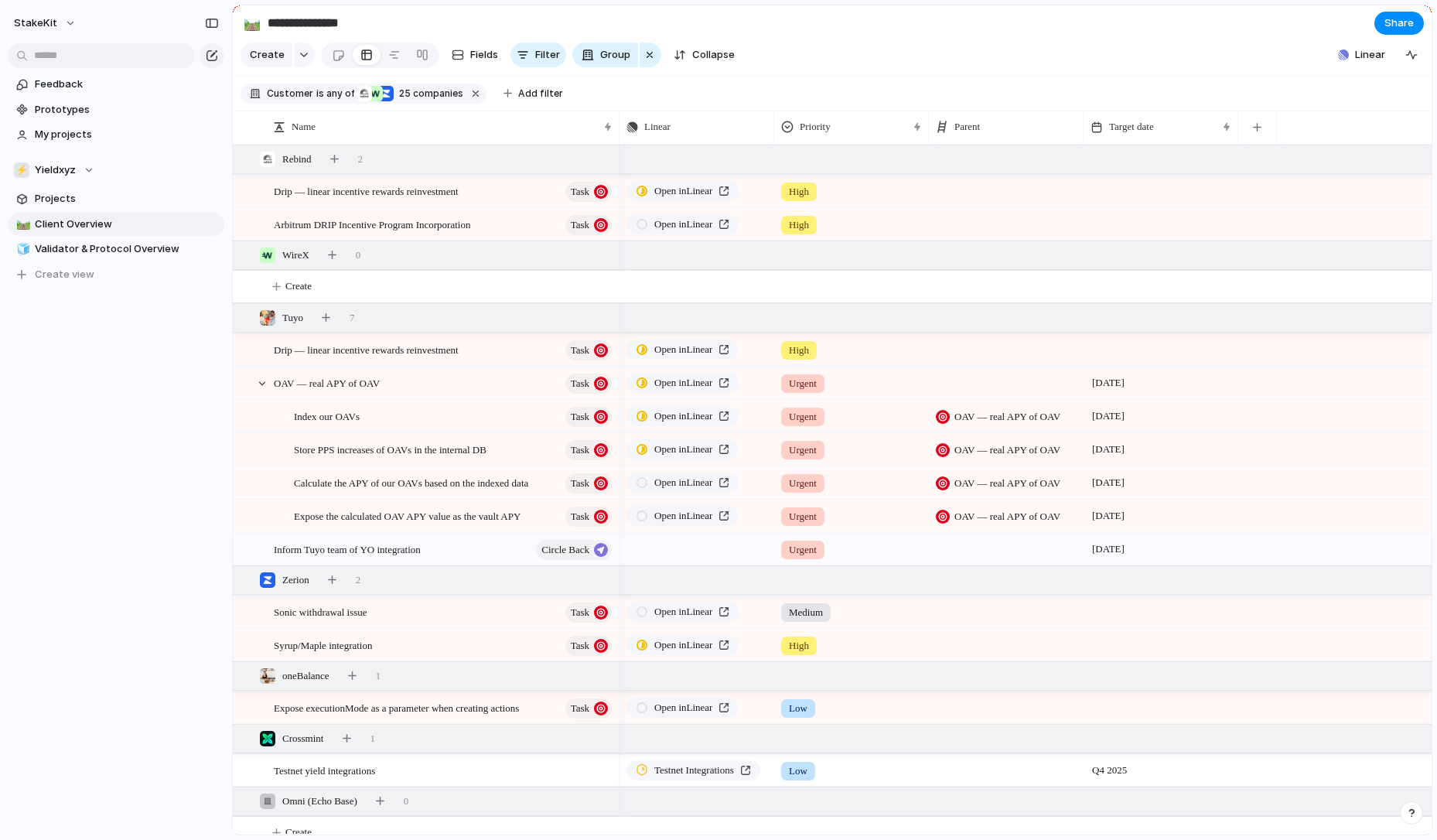 The width and height of the screenshot is (1437, 840). I want to click on button: Filter, so click(538, 55).